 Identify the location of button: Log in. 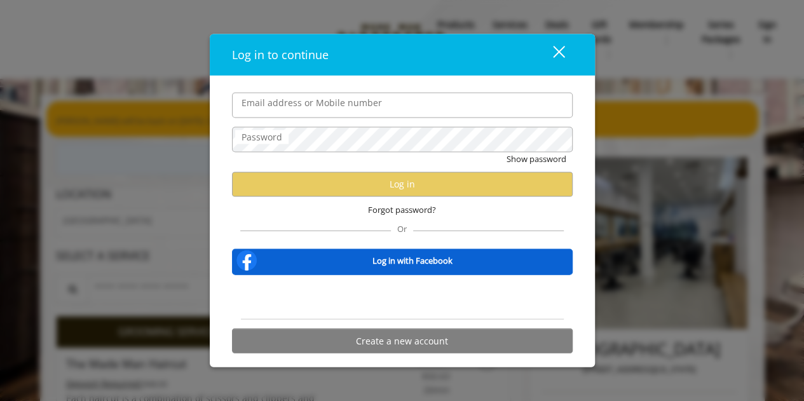
(402, 184).